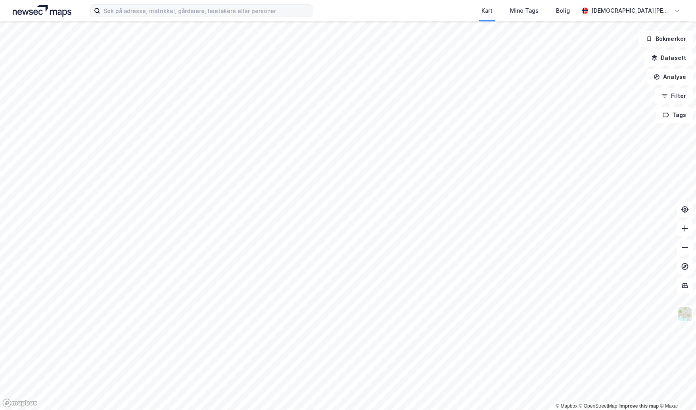  What do you see at coordinates (42, 11) in the screenshot?
I see `img: logo.a4113a55bc3d86da70a041830d287a7e.svg` at bounding box center [42, 11].